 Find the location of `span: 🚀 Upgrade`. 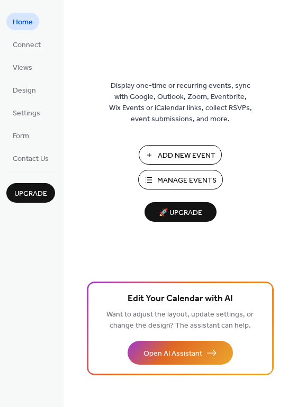

span: 🚀 Upgrade is located at coordinates (180, 213).